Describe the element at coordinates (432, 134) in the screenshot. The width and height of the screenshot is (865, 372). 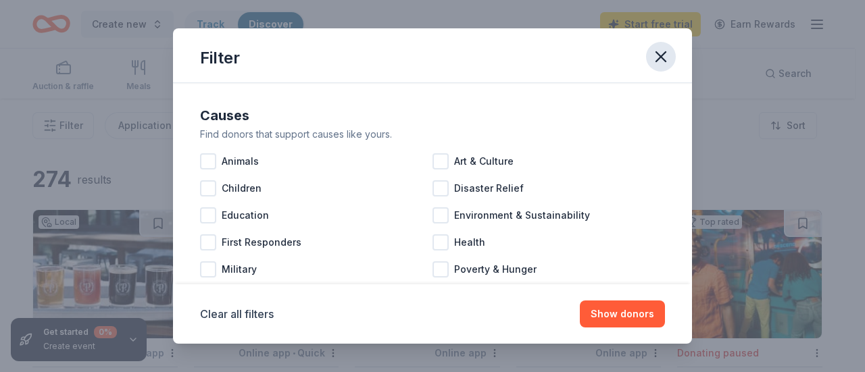
I see `div: Find donors that support causes like yours.` at that location.